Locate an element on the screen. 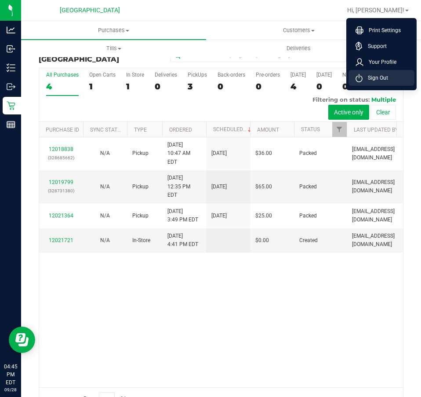 The width and height of the screenshot is (421, 397). li: Sign Out is located at coordinates (382, 78).